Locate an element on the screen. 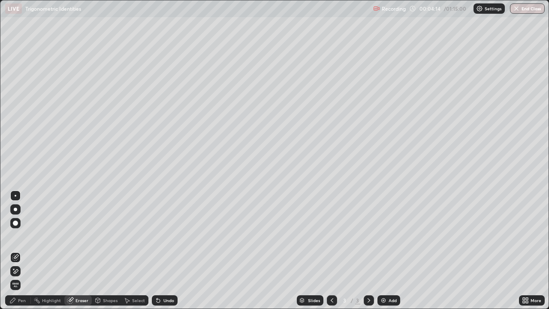 Image resolution: width=549 pixels, height=309 pixels. span: Erase all is located at coordinates (15, 285).